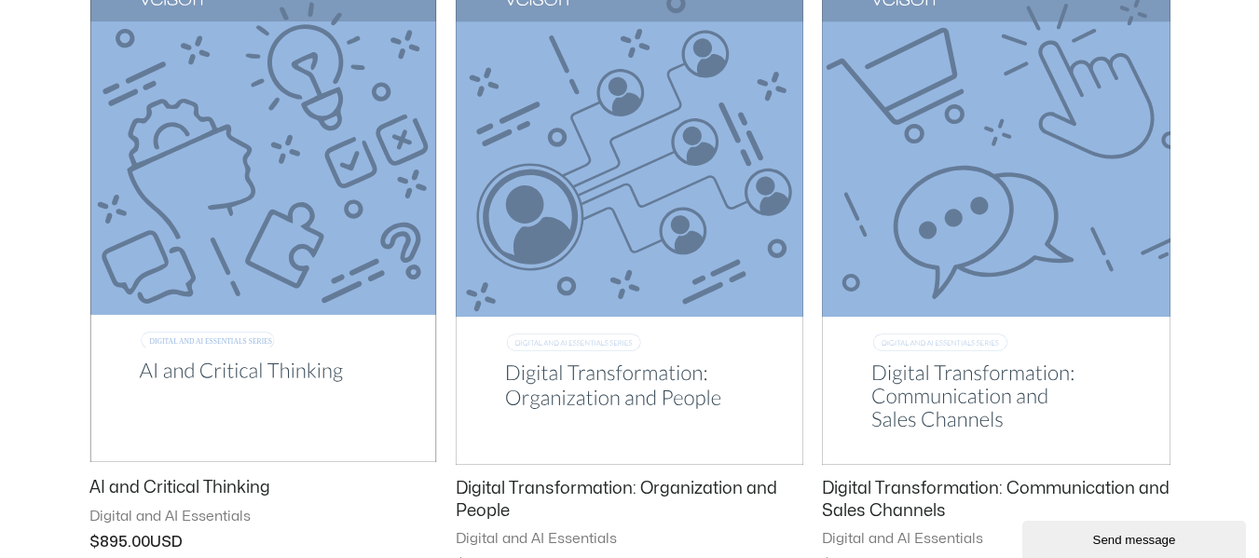 The width and height of the screenshot is (1259, 558). What do you see at coordinates (263, 492) in the screenshot?
I see `a: AI and Critical Thinking` at bounding box center [263, 492].